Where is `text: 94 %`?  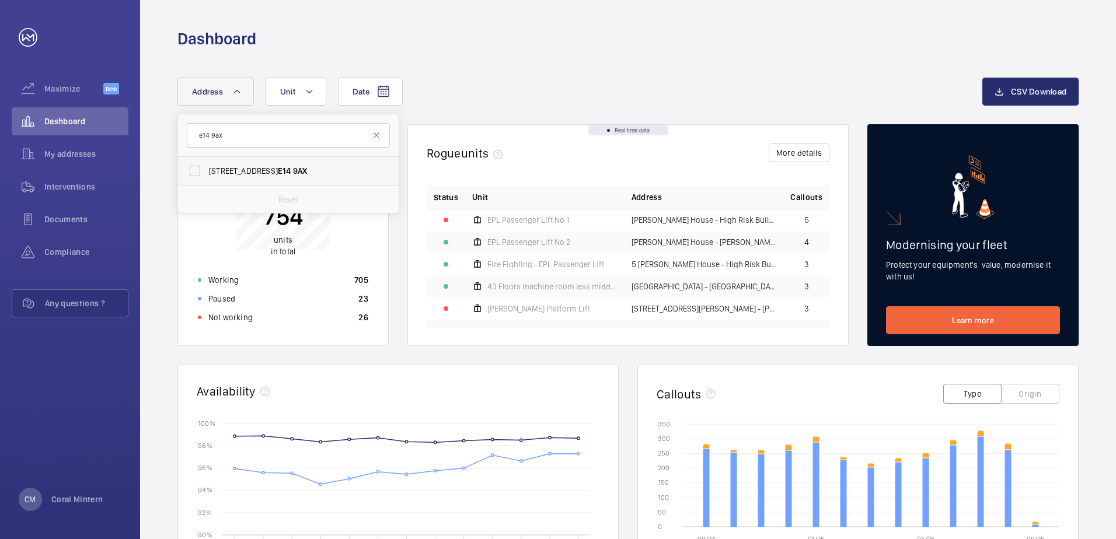
text: 94 % is located at coordinates (205, 490).